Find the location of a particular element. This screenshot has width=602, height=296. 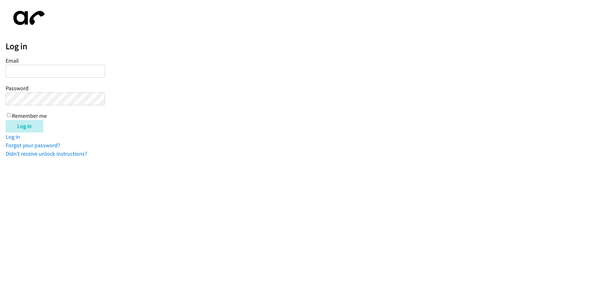

h2: Log in is located at coordinates (304, 46).